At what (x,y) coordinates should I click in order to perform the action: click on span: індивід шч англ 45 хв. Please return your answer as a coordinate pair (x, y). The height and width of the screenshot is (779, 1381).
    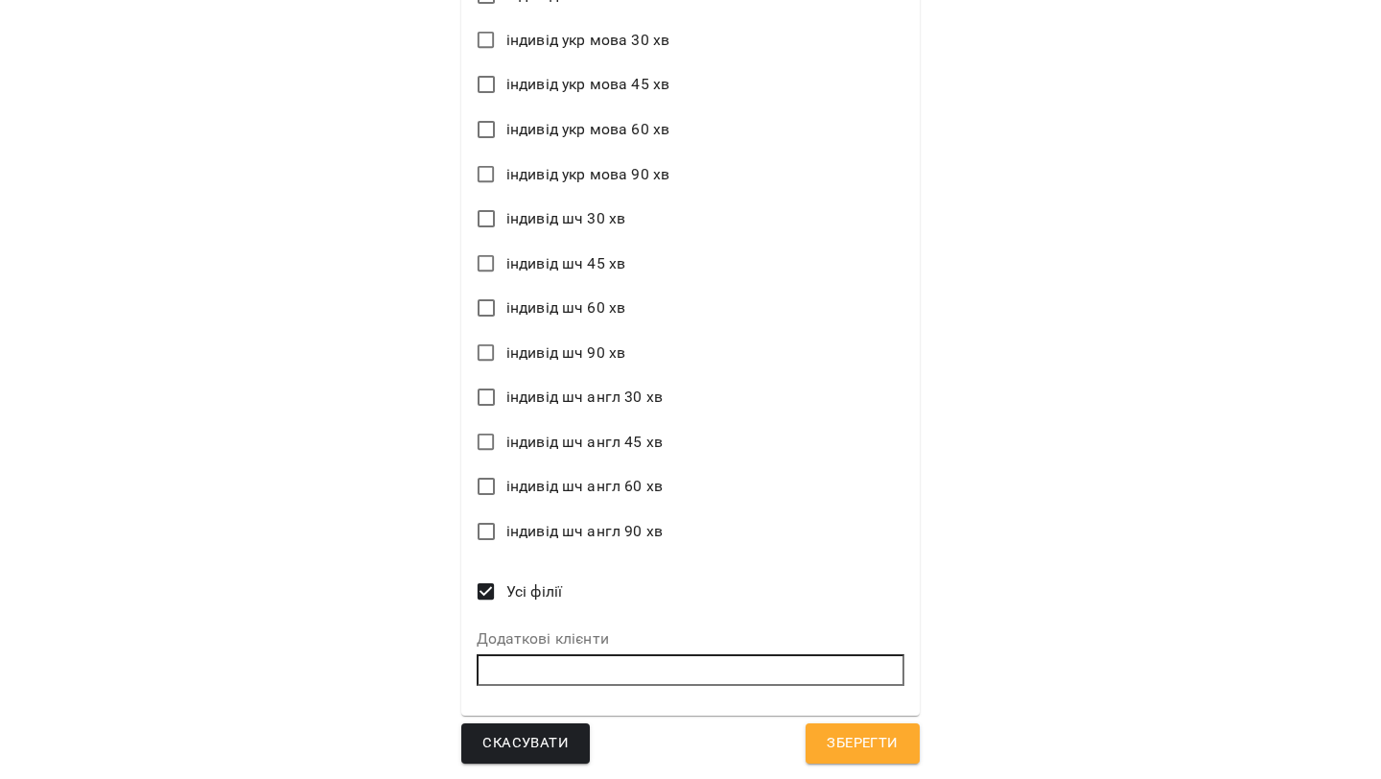
    Looking at the image, I should click on (584, 442).